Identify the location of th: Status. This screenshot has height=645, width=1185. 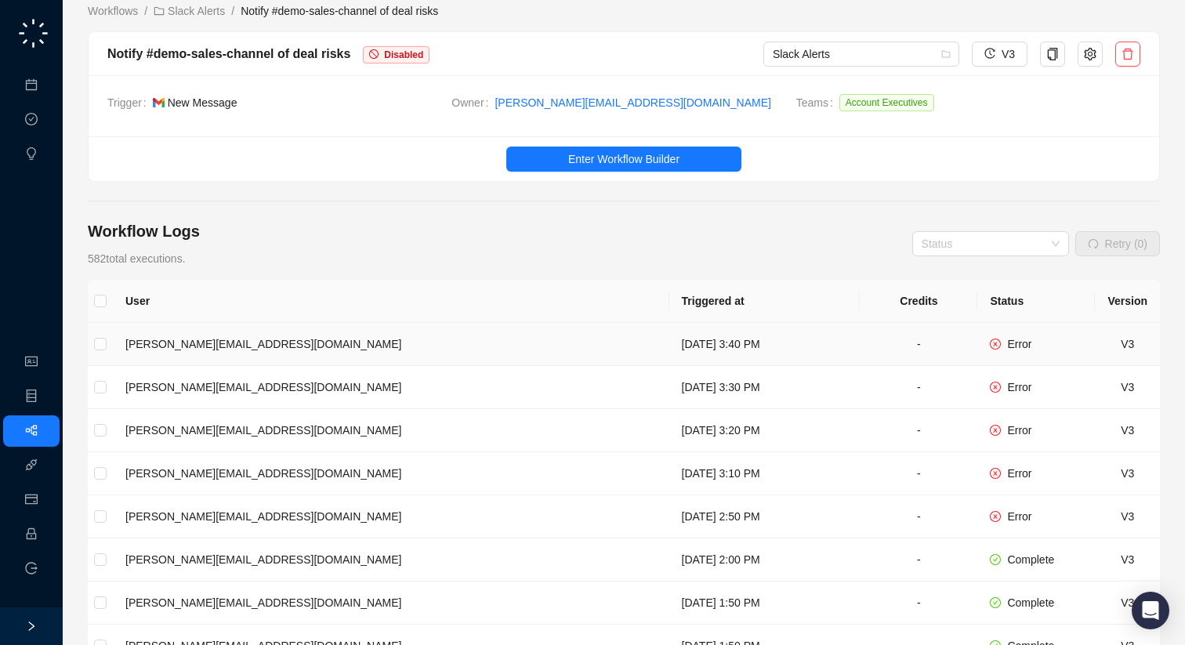
(1037, 301).